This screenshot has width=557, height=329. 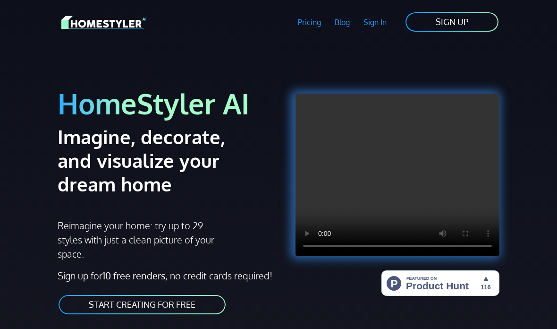 I want to click on img: HomeStyler AI - Interior Design Made Easy: One Click to Your Dream Home | Product Hunt, so click(x=440, y=283).